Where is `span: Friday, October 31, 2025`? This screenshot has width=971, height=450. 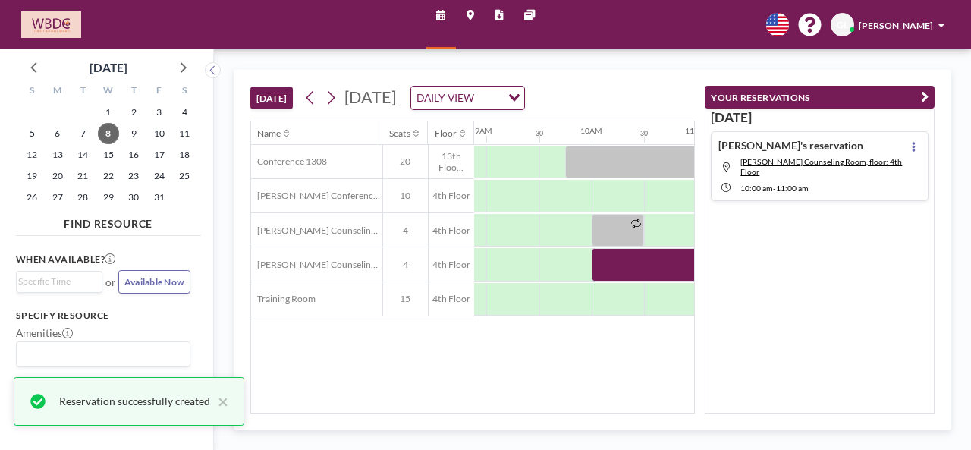
span: Friday, October 31, 2025 is located at coordinates (159, 197).